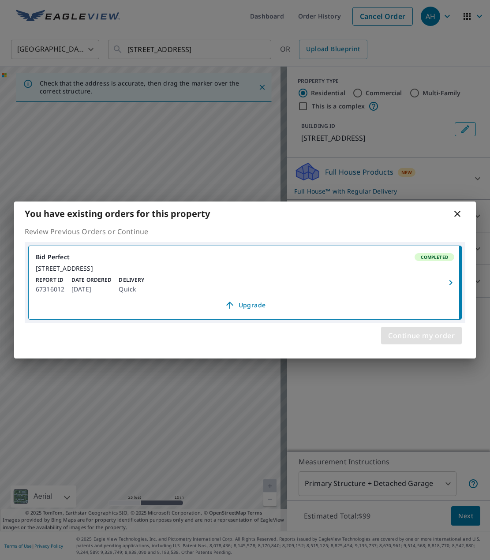  Describe the element at coordinates (50, 289) in the screenshot. I see `p: 67316012` at that location.